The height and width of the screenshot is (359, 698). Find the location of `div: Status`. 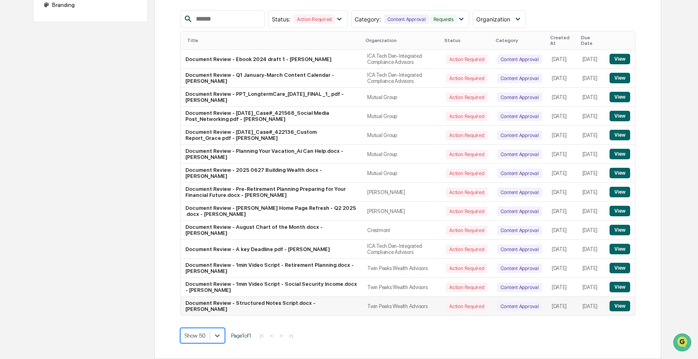

div: Status is located at coordinates (466, 40).